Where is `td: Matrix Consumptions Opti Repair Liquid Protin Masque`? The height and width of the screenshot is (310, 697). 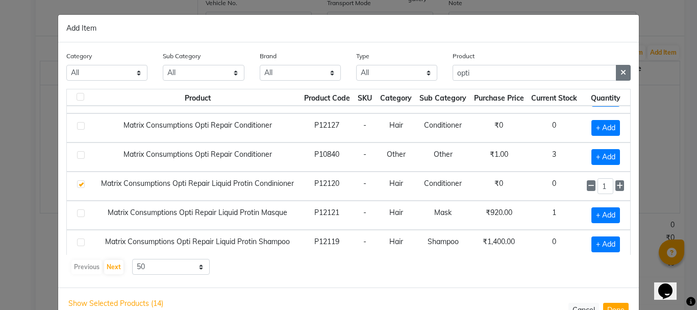
td: Matrix Consumptions Opti Repair Liquid Protin Masque is located at coordinates (197, 215).